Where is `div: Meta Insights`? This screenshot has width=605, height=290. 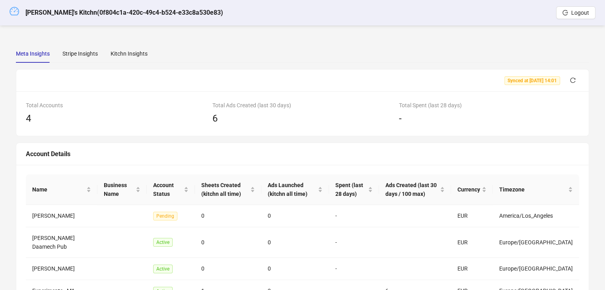
div: Meta Insights is located at coordinates (33, 54).